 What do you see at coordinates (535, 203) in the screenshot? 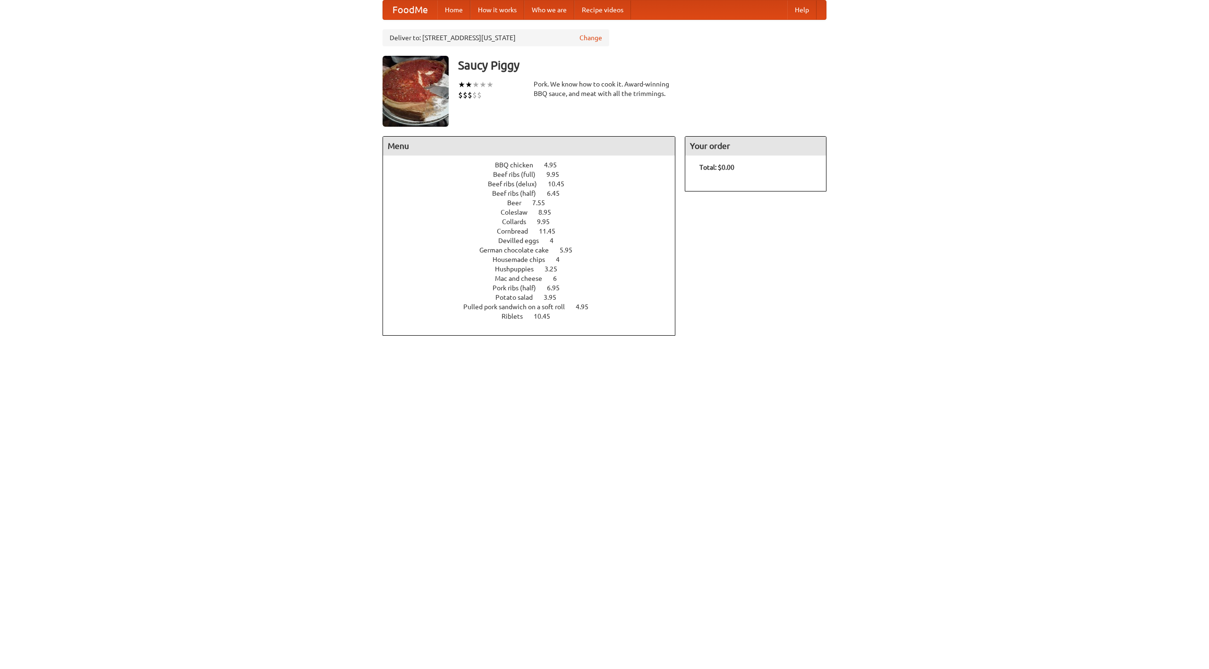
I see `a: Beer 7.55` at bounding box center [535, 203].